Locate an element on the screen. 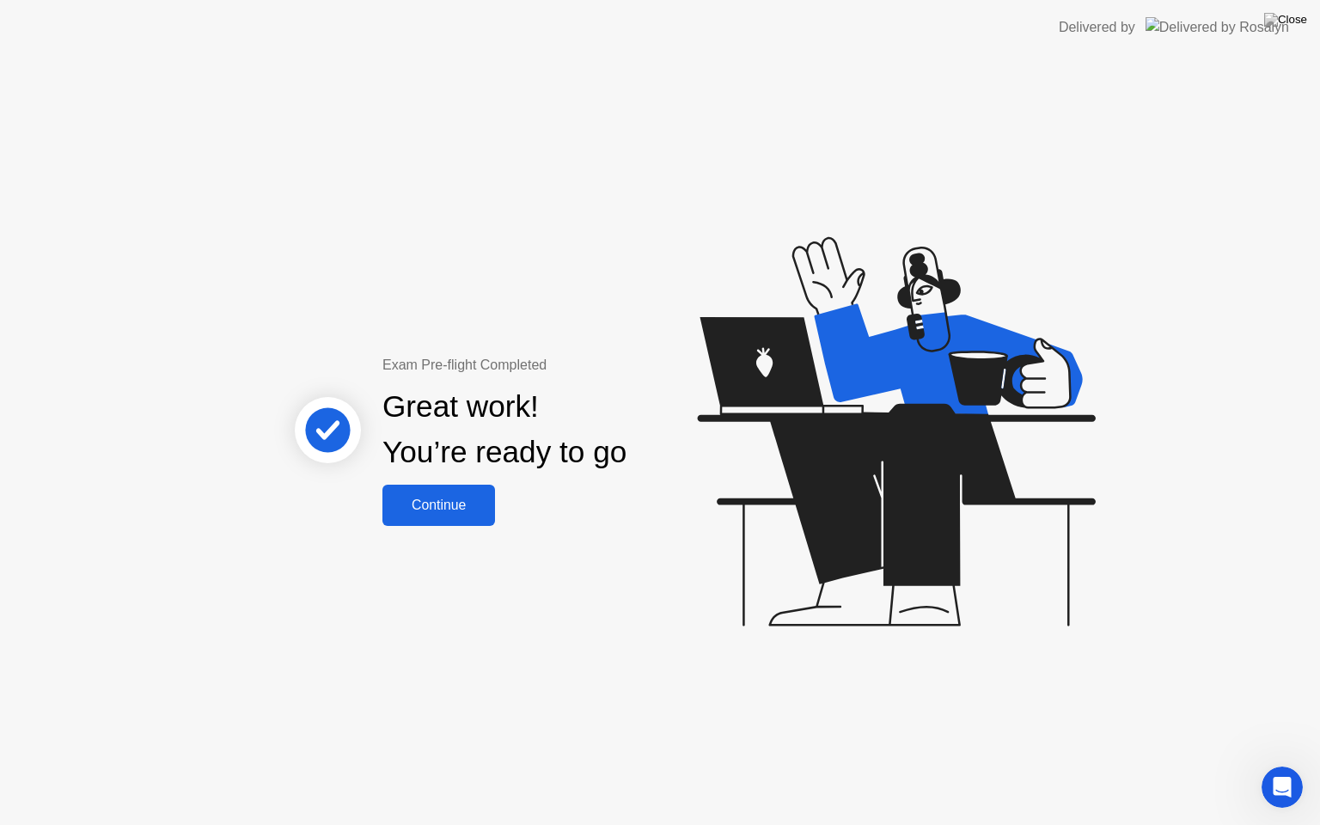 This screenshot has height=825, width=1320. div: Delivered by is located at coordinates (1097, 28).